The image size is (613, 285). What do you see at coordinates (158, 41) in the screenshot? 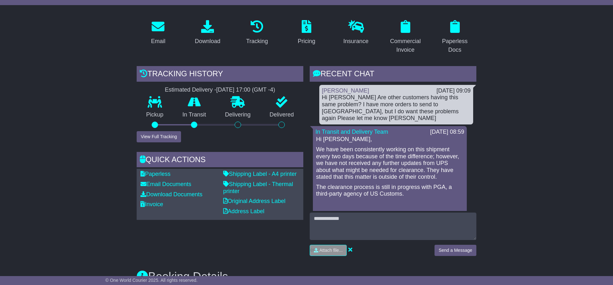
I see `div: Email` at bounding box center [158, 41].